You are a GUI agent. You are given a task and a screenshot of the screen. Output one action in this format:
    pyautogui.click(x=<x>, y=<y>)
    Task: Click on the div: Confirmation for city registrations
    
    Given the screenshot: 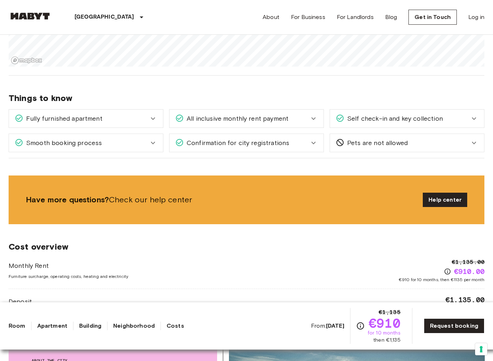 What is the action you would take?
    pyautogui.click(x=246, y=143)
    